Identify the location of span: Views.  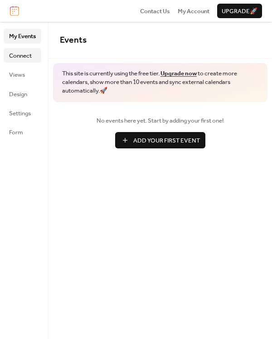
(17, 75).